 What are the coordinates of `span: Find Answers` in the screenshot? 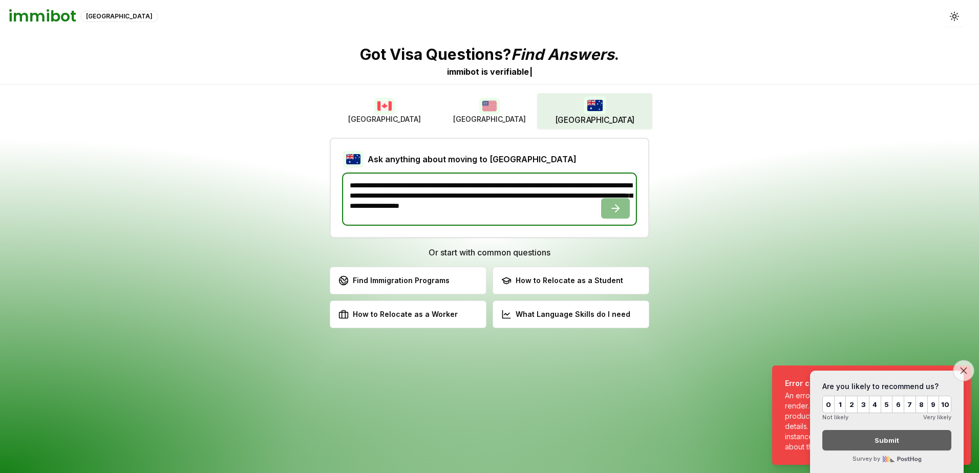 It's located at (563, 54).